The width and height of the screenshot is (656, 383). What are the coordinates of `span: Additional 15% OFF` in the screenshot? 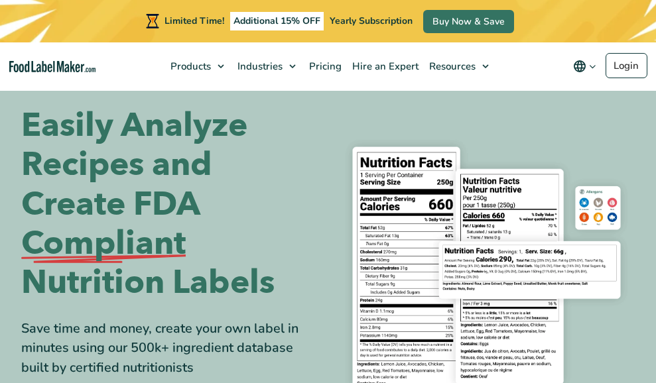 It's located at (276, 21).